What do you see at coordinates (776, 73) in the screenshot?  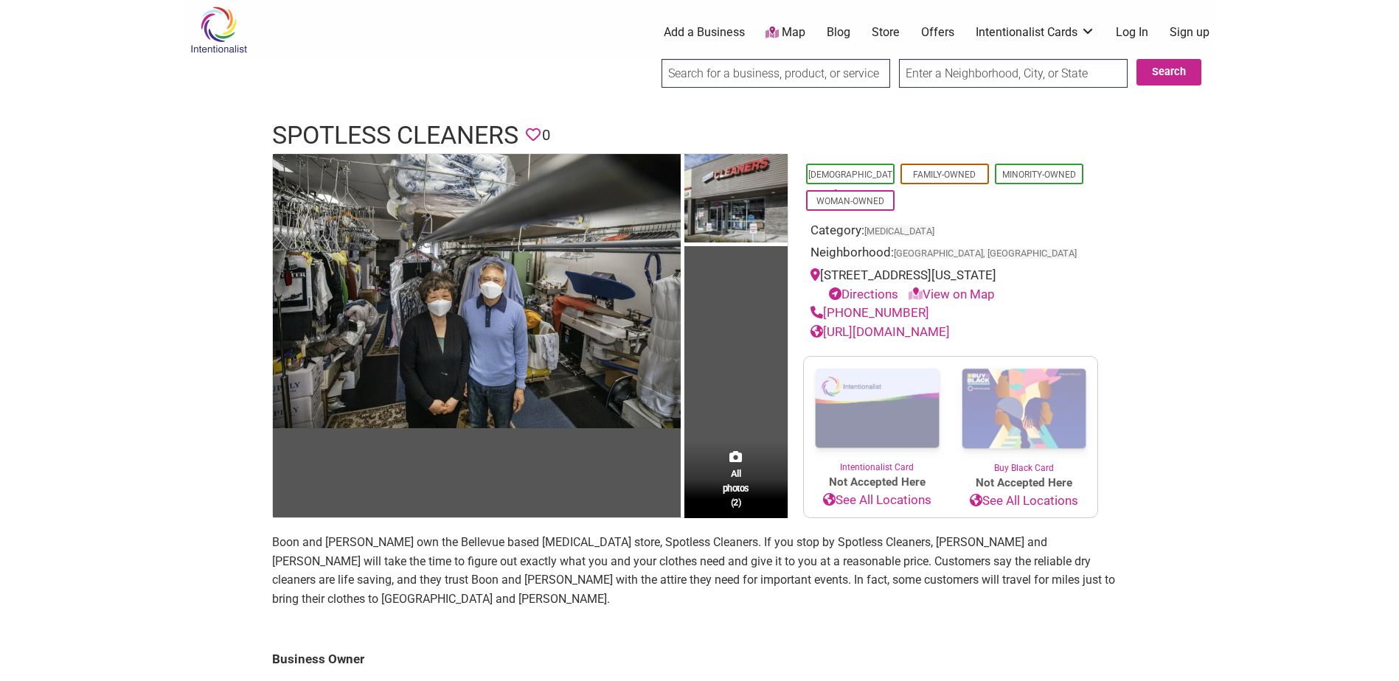 I see `input: Search for a business, product, or service` at bounding box center [776, 73].